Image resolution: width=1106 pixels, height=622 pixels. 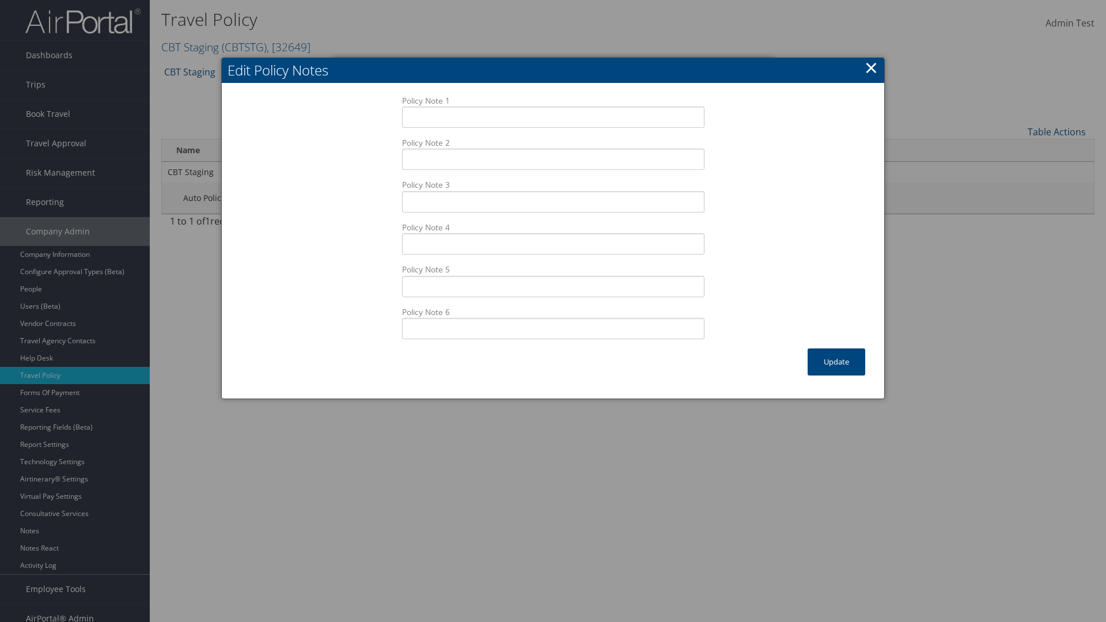 I want to click on label: Policy Note 1, so click(x=553, y=111).